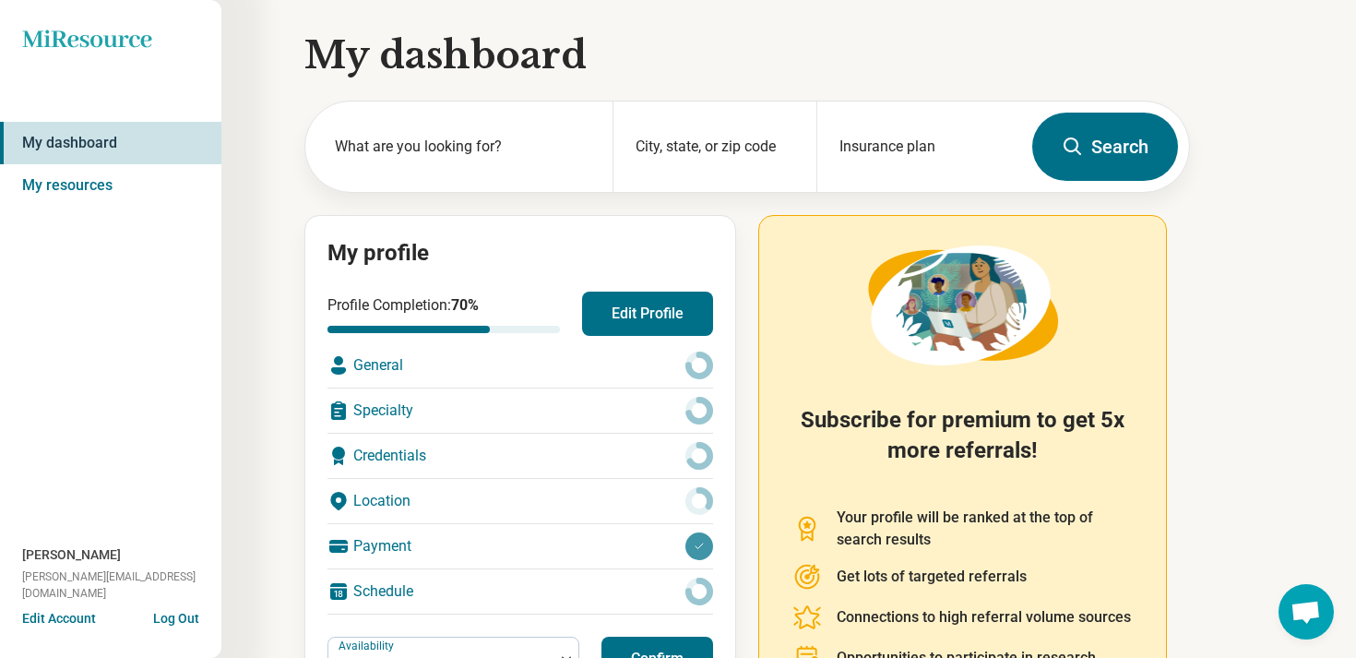  Describe the element at coordinates (465, 304) in the screenshot. I see `span: 70 %` at that location.